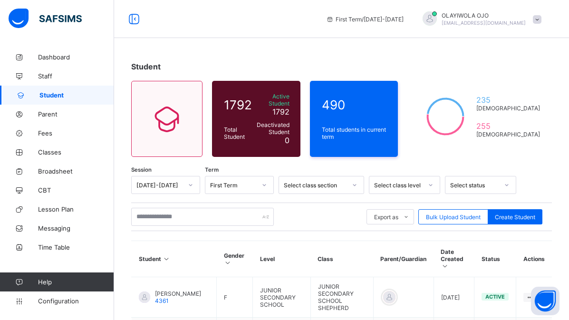 This screenshot has height=320, width=569. Describe the element at coordinates (386, 217) in the screenshot. I see `span: Export as` at that location.